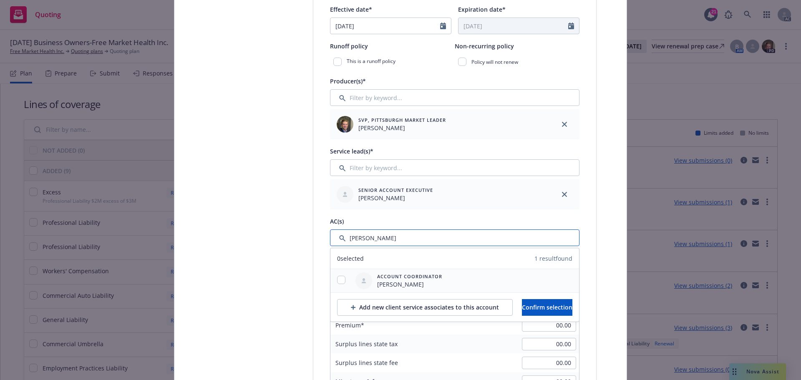  Describe the element at coordinates (482, 9) in the screenshot. I see `span: Expiration date*` at that location.